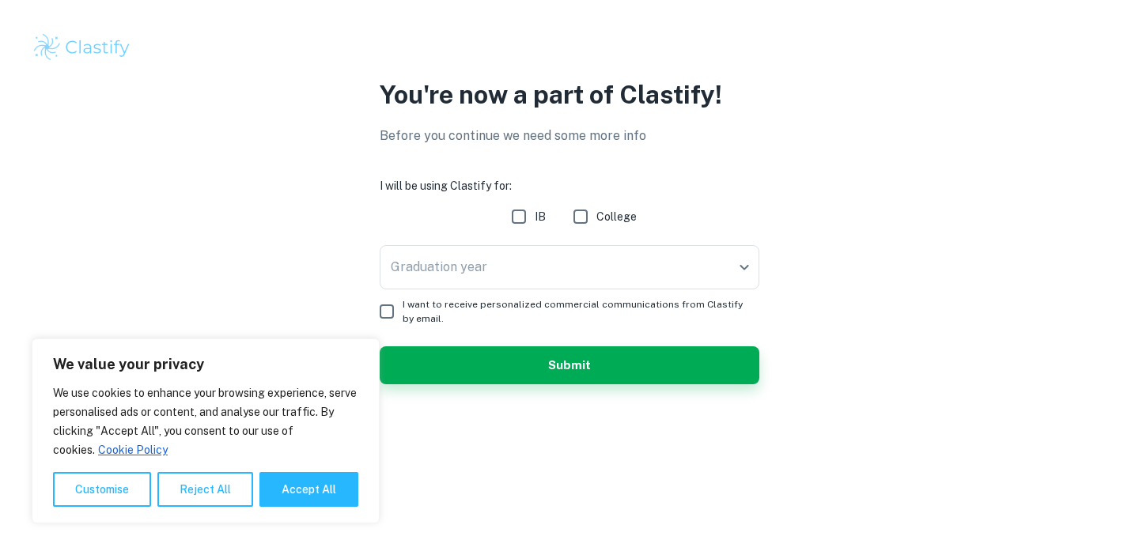  I want to click on img: Clastify logo, so click(81, 47).